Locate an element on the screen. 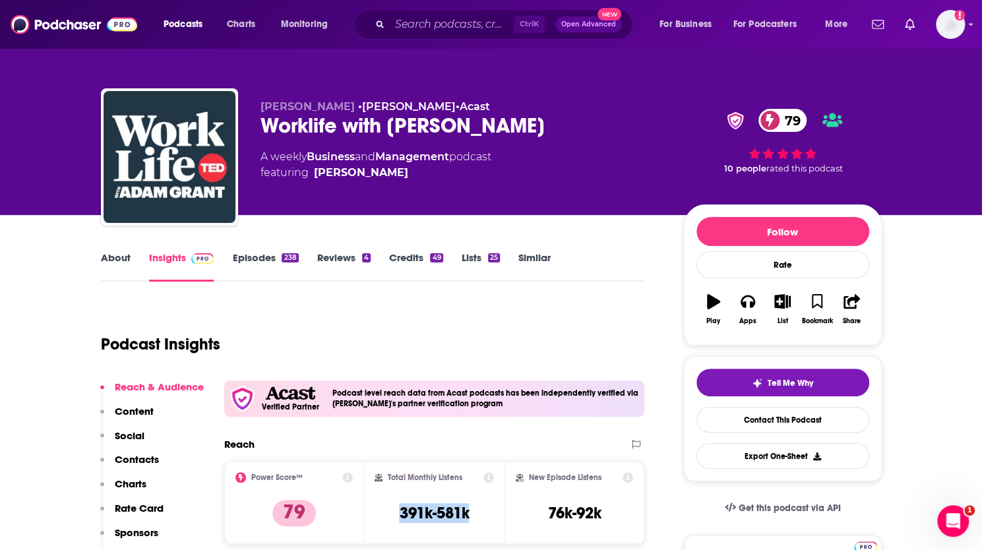 The width and height of the screenshot is (982, 550). span: Ctrl K is located at coordinates (529, 24).